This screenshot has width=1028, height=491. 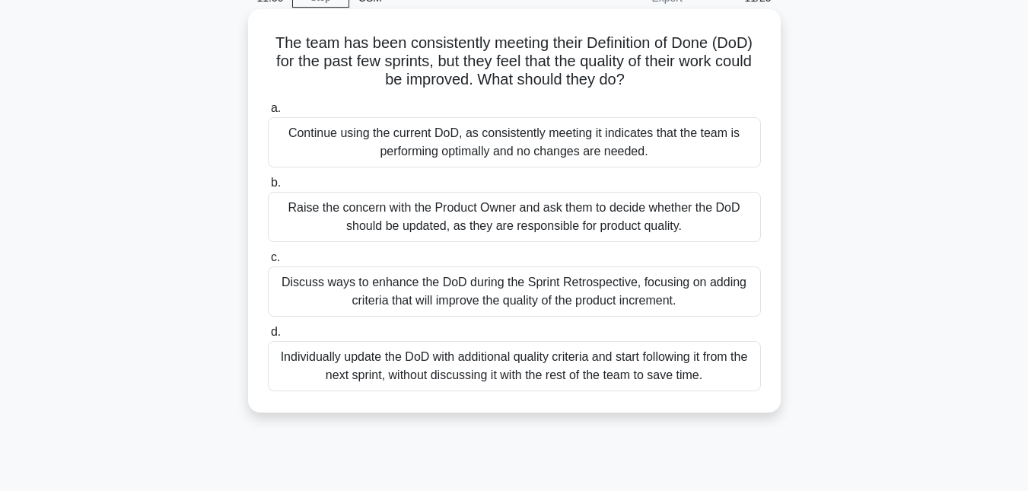 What do you see at coordinates (514, 291) in the screenshot?
I see `div: Discuss ways to enhance the DoD during the Sprint Retrospective, focusing on adding criteria that...` at bounding box center [514, 291].